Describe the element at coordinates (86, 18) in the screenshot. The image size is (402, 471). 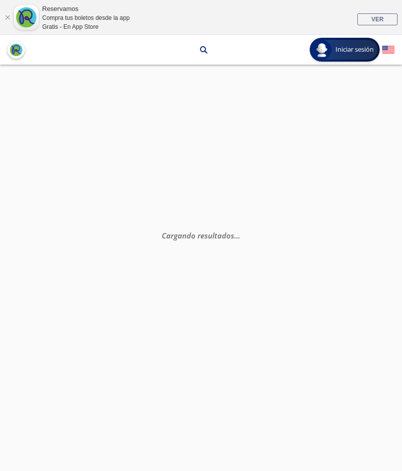
I see `div: Compra tus boletos desde la app` at that location.